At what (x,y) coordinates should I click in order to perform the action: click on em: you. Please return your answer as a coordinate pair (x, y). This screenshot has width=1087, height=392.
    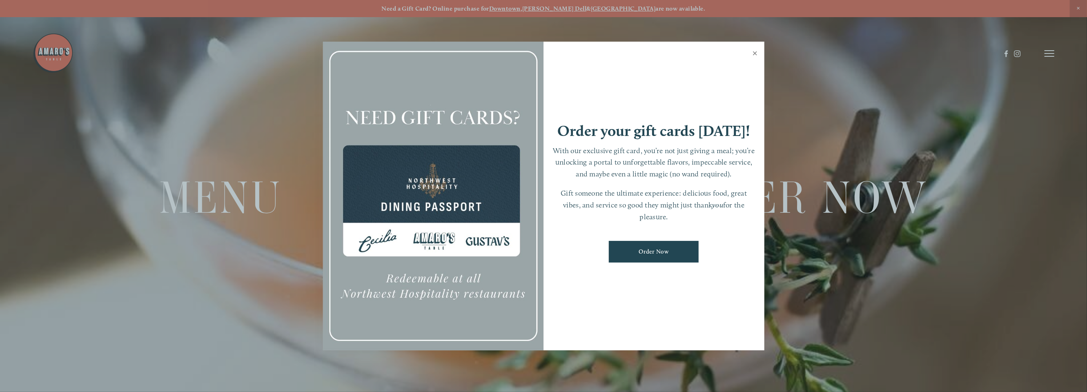
    Looking at the image, I should click on (717, 205).